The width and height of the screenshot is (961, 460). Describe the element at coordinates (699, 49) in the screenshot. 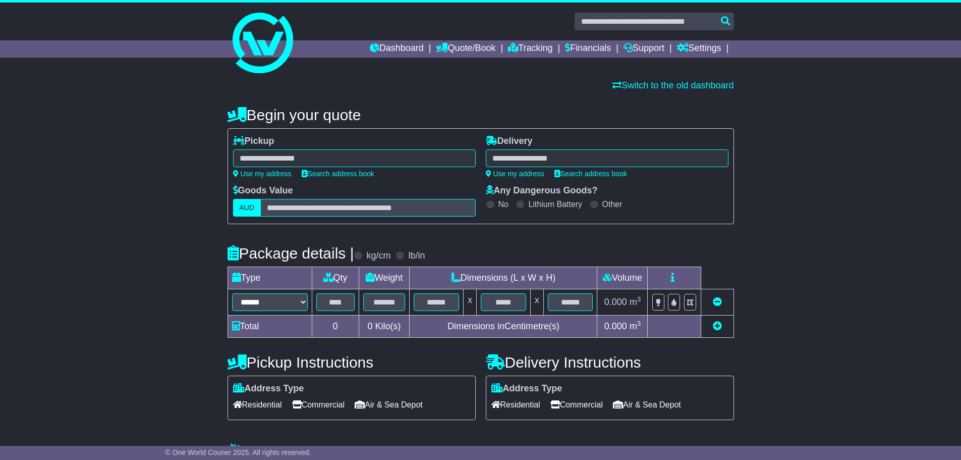

I see `a: Settings` at that location.